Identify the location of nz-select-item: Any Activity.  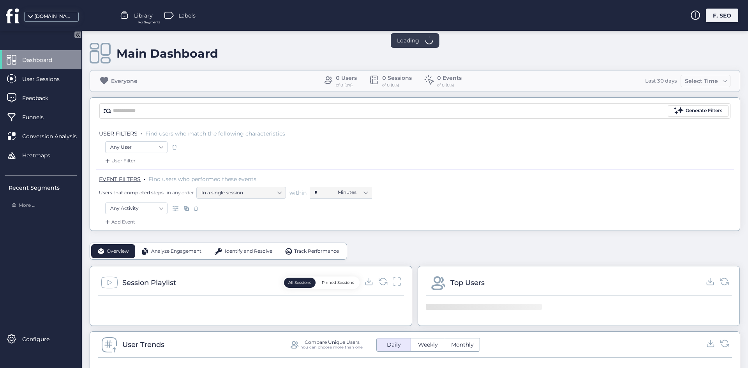
(136, 208).